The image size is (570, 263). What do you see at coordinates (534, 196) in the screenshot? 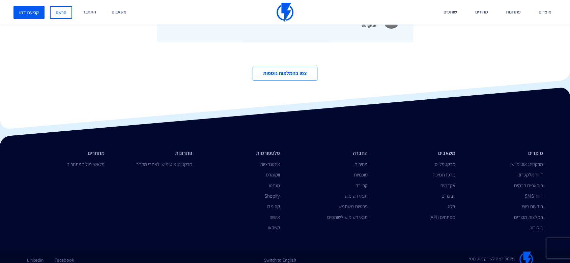
I see `a: דיוור SMS` at bounding box center [534, 196].